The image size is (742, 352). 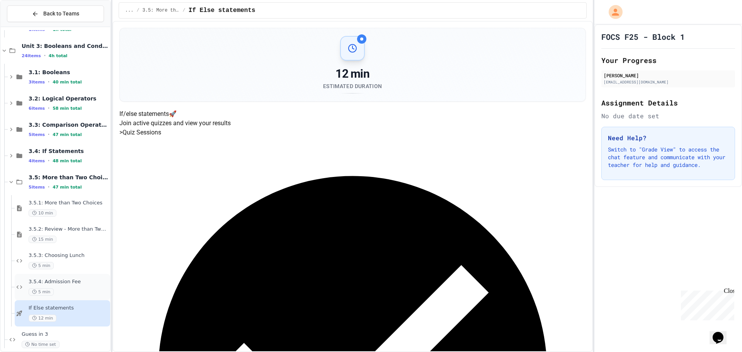 I want to click on h5: > Quiz Sessions, so click(x=353, y=133).